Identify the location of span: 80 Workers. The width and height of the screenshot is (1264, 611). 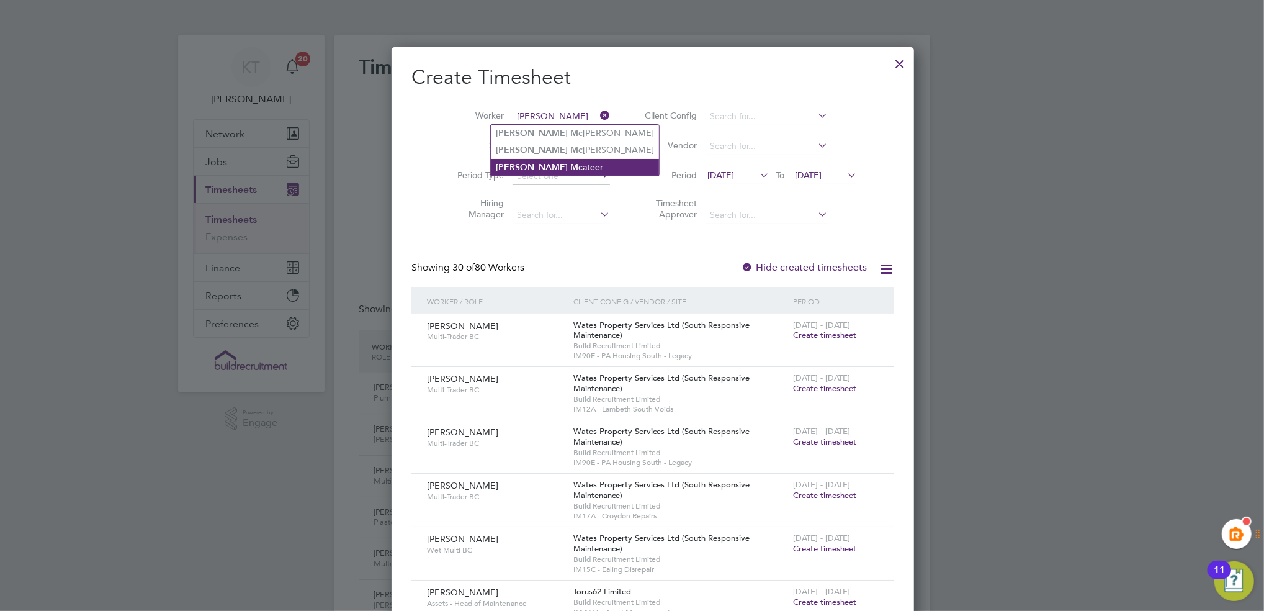
(489, 268).